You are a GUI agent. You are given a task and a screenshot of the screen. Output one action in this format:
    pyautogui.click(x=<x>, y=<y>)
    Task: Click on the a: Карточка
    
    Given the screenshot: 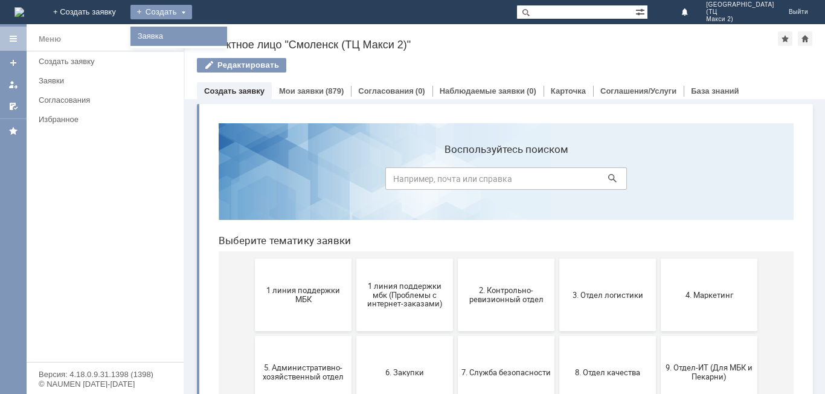 What is the action you would take?
    pyautogui.click(x=568, y=91)
    